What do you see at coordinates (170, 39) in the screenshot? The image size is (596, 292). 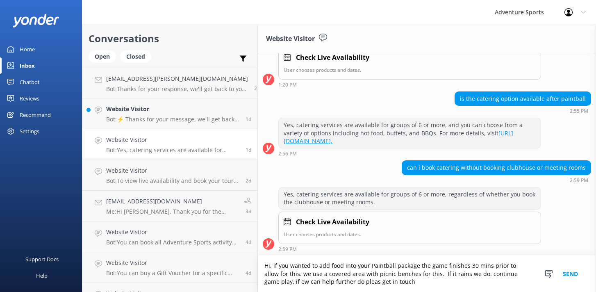 I see `h2: Conversations` at bounding box center [170, 39].